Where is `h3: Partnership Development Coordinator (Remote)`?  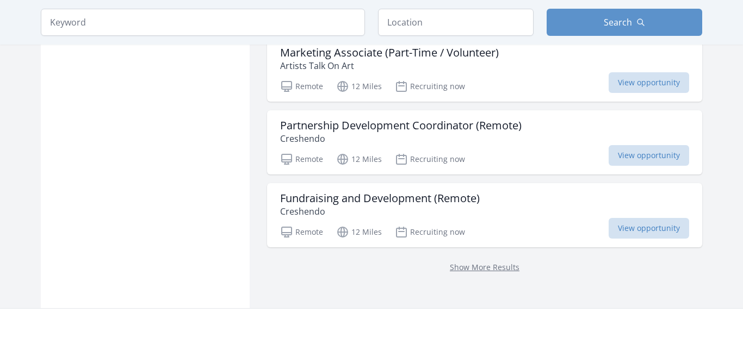 h3: Partnership Development Coordinator (Remote) is located at coordinates (401, 126).